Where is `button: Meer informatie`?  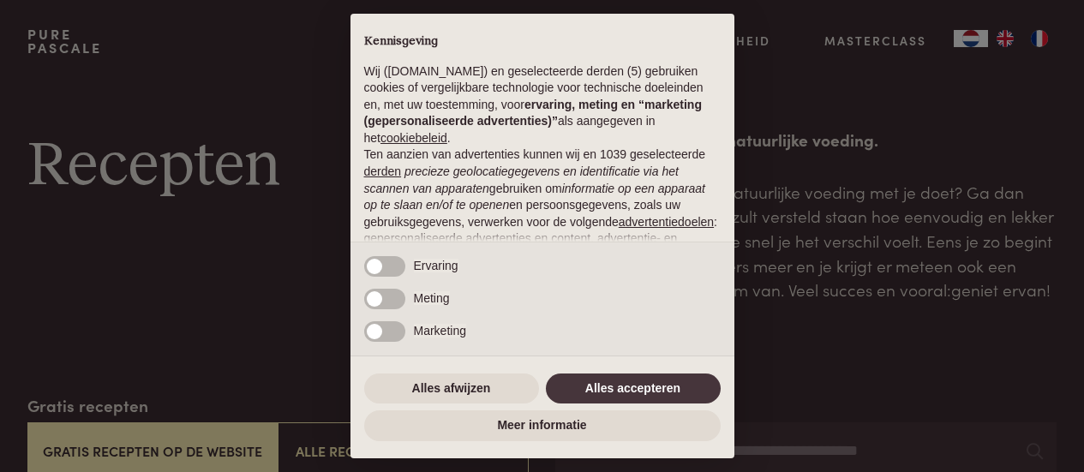 button: Meer informatie is located at coordinates (542, 426).